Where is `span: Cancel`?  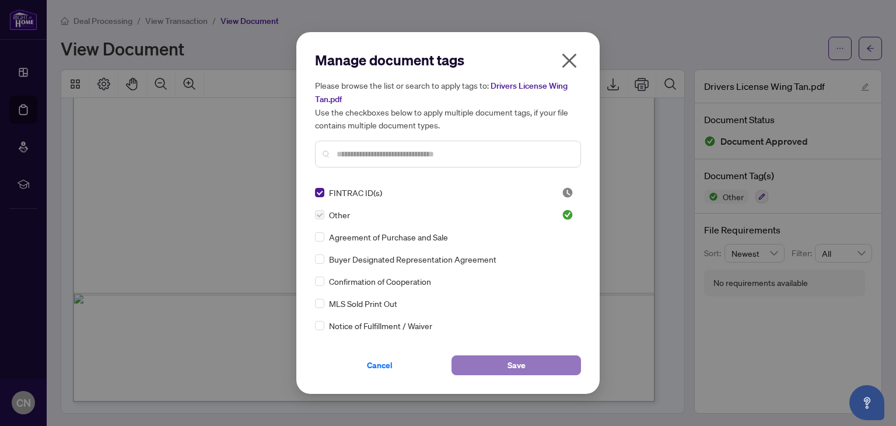 span: Cancel is located at coordinates (380, 365).